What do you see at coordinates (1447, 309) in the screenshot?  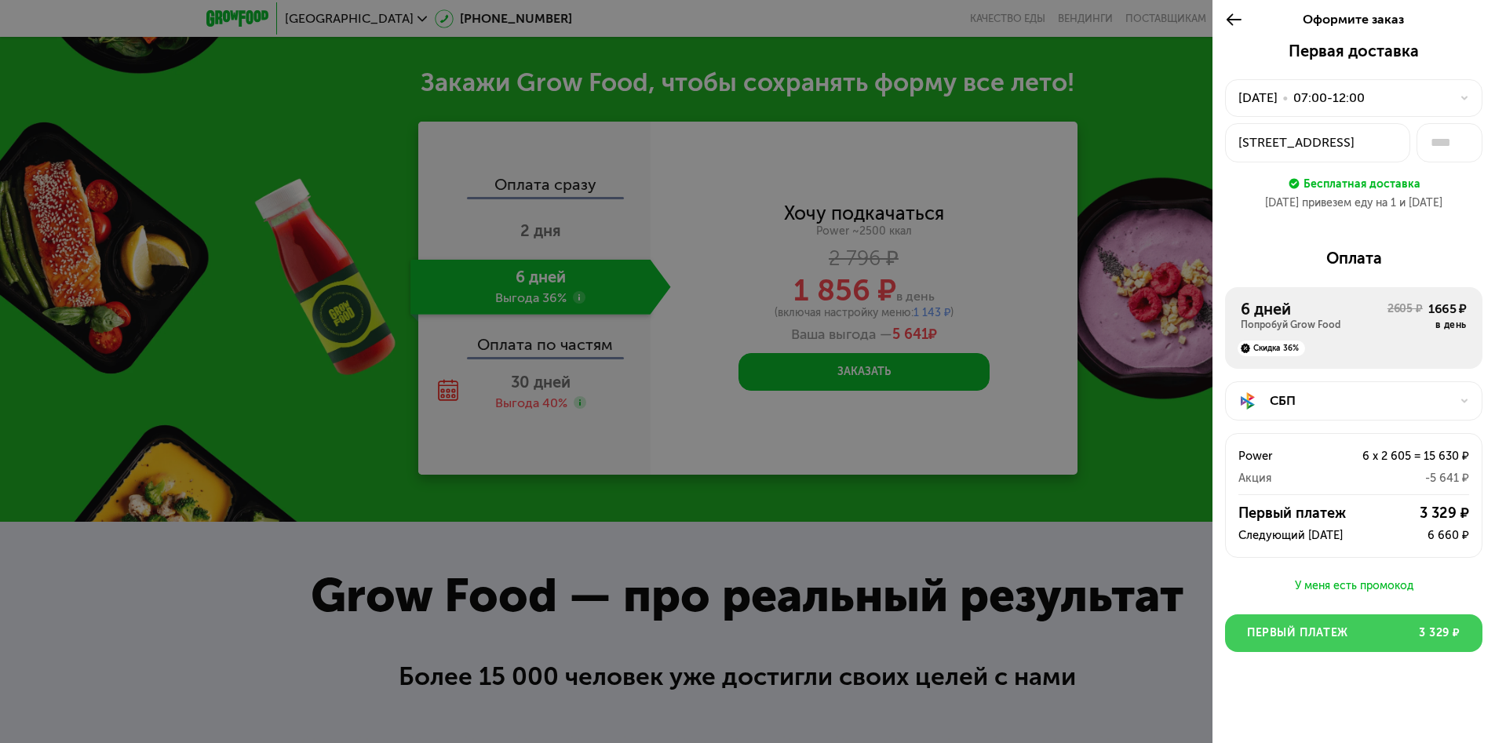 I see `div: 1665 ₽` at bounding box center [1447, 309].